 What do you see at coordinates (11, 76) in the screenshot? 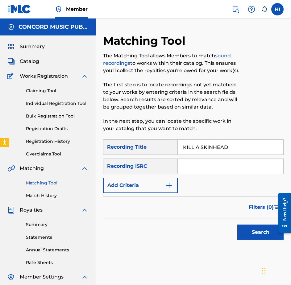
I see `img: Works Registration` at bounding box center [11, 76].